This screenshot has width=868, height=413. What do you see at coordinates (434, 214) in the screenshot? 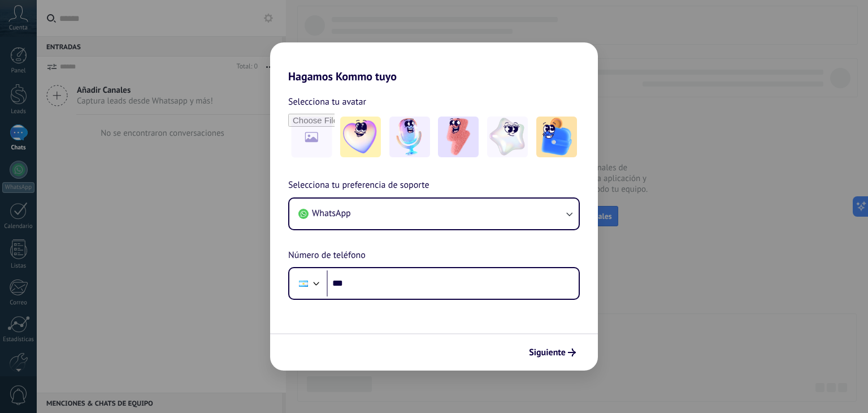
I see `button: WhatsApp` at bounding box center [434, 214].